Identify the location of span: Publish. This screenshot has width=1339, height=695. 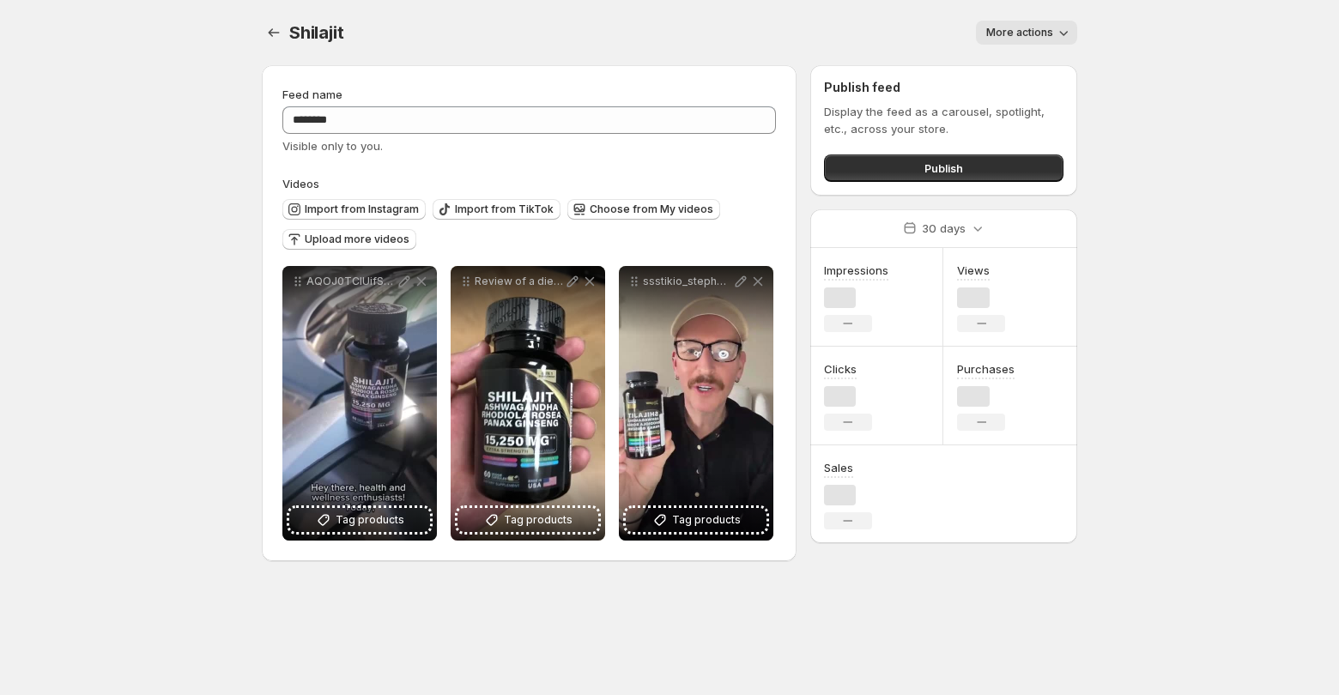
(944, 168).